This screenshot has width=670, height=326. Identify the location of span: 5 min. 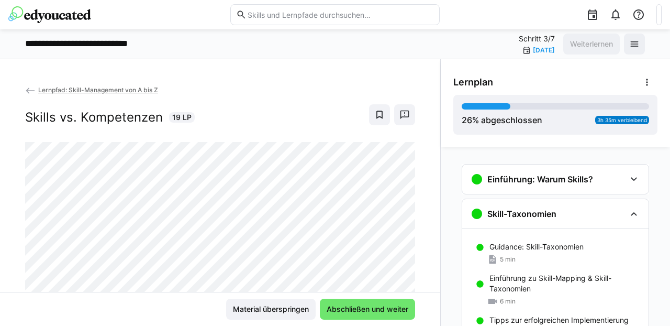
(508, 259).